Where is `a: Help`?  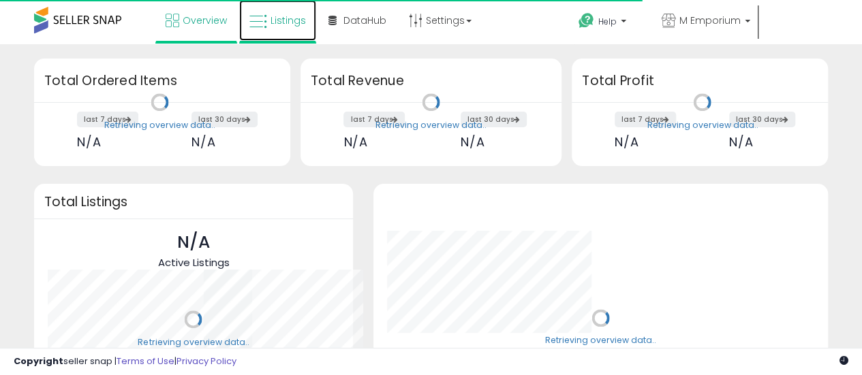 a: Help is located at coordinates (608, 23).